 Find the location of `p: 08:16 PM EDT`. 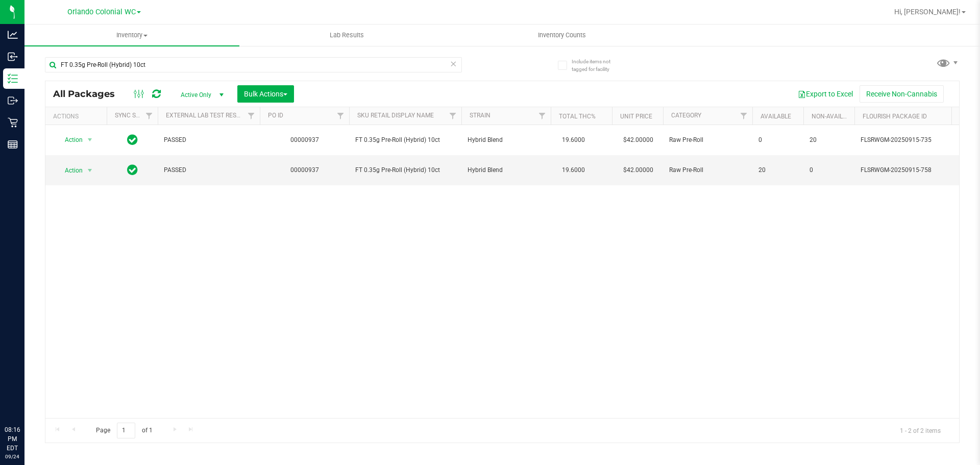

p: 08:16 PM EDT is located at coordinates (12, 439).